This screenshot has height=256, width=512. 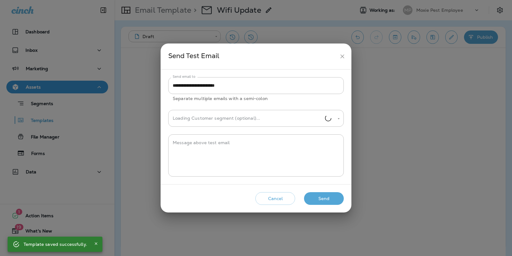 What do you see at coordinates (256, 99) in the screenshot?
I see `p: Separate multiple emails with a semi-colon` at bounding box center [256, 99].